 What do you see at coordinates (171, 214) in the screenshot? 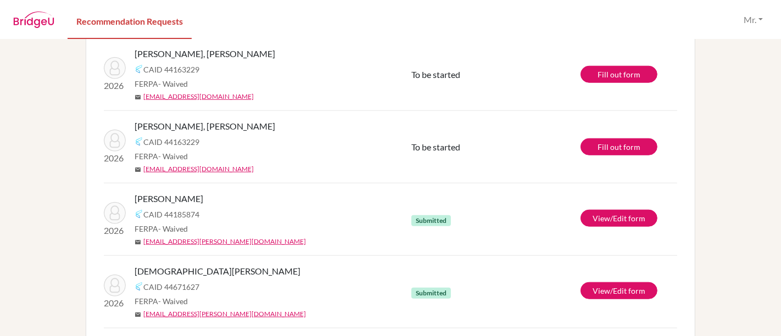
I see `span: CAID 44185874` at bounding box center [171, 214].